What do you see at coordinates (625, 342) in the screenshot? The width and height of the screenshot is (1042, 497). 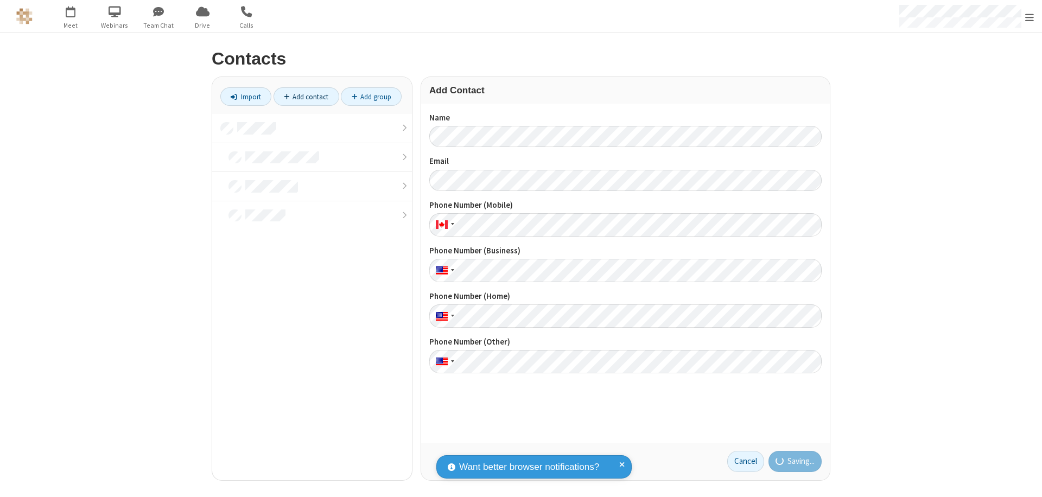 I see `label: Phone Number (Other)` at bounding box center [625, 342].